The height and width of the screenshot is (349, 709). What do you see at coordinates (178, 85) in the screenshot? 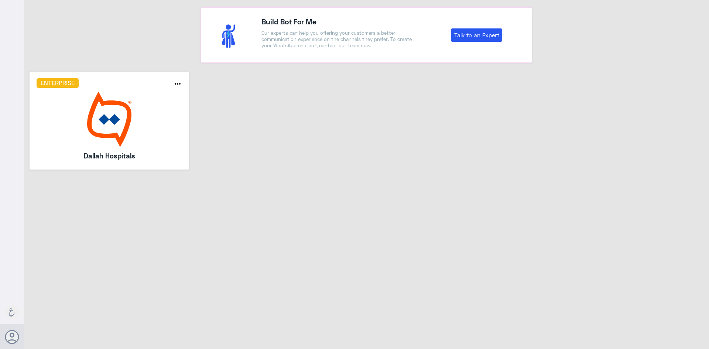
I see `button: more_horiz` at bounding box center [178, 85].